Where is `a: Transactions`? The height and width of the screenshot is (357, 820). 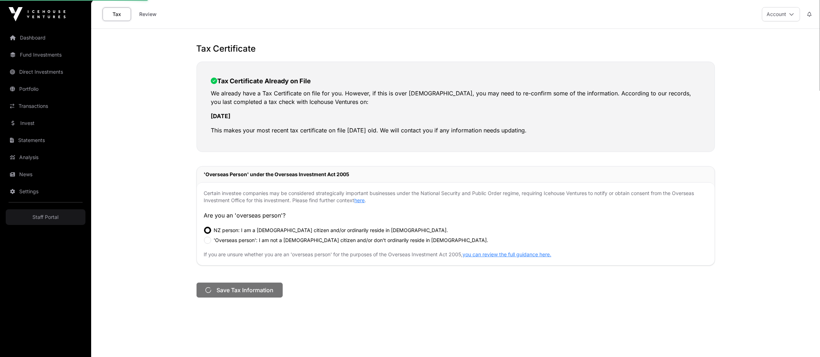 a: Transactions is located at coordinates (46, 106).